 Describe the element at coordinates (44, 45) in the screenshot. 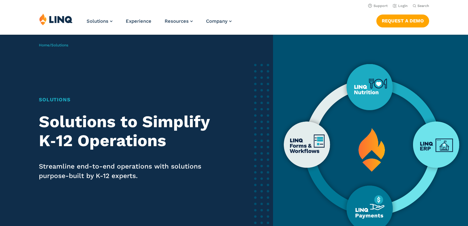

I see `a: Home` at that location.